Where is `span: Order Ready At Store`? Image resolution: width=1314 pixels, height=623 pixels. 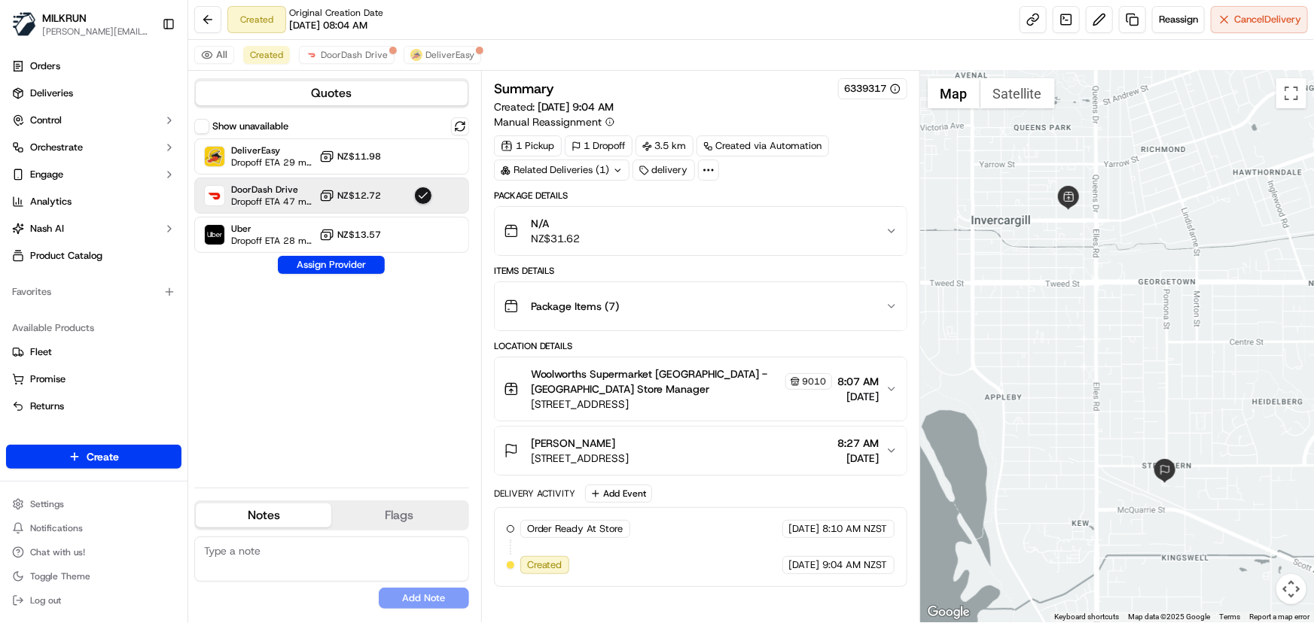 span: Order Ready At Store is located at coordinates (575, 529).